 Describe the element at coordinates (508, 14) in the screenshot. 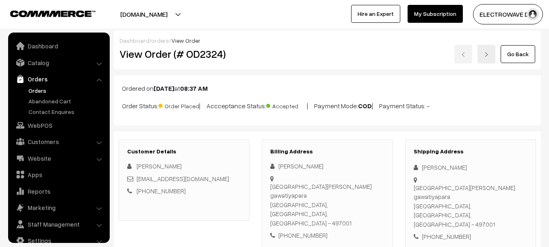

I see `button: ELECTROWAVE DE…` at that location.